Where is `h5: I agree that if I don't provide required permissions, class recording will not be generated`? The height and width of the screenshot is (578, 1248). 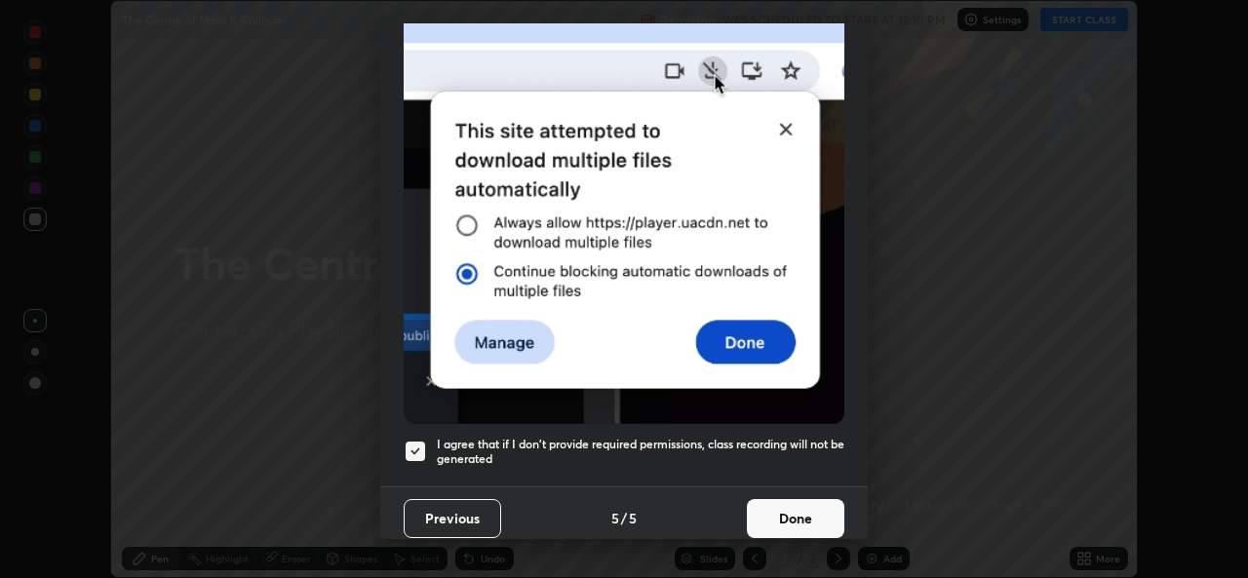
h5: I agree that if I don't provide required permissions, class recording will not be generated is located at coordinates (640, 451).